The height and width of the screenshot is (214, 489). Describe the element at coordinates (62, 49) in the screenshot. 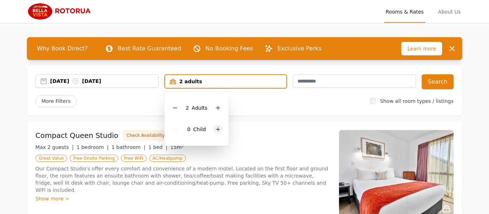

I see `span: Why Book Direct?` at that location.